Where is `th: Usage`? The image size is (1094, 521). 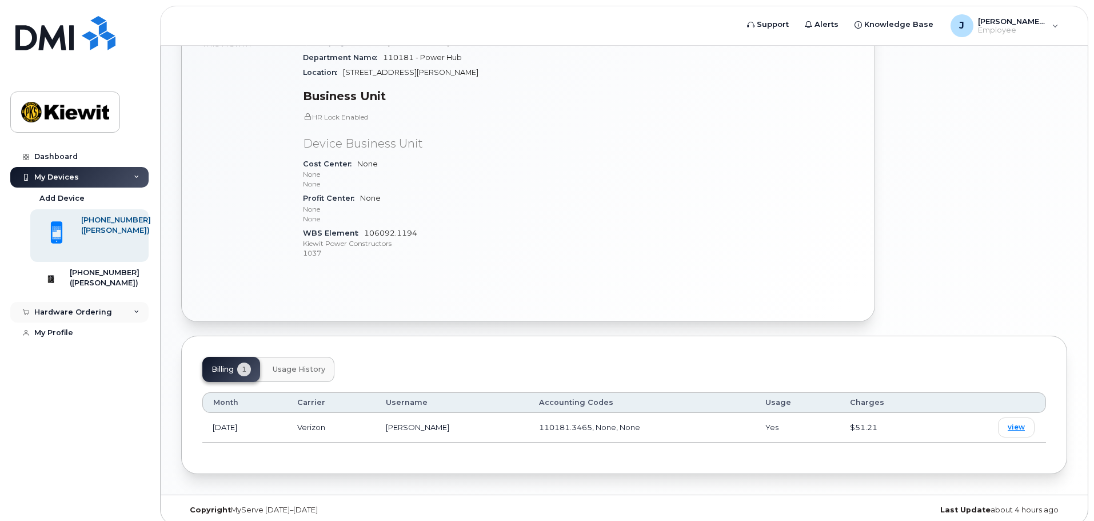
th: Usage is located at coordinates (797, 402).